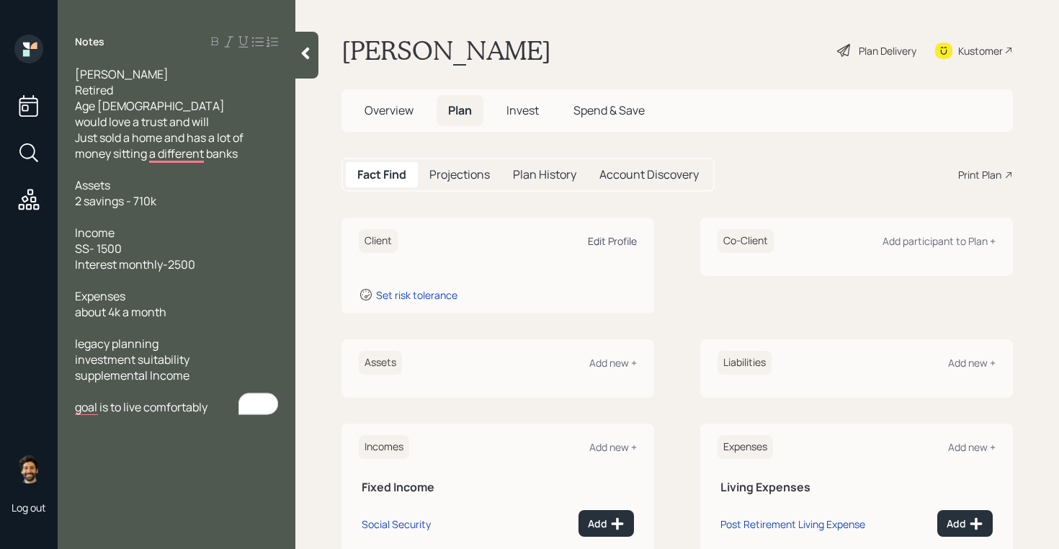  I want to click on h5: Account Discovery, so click(649, 174).